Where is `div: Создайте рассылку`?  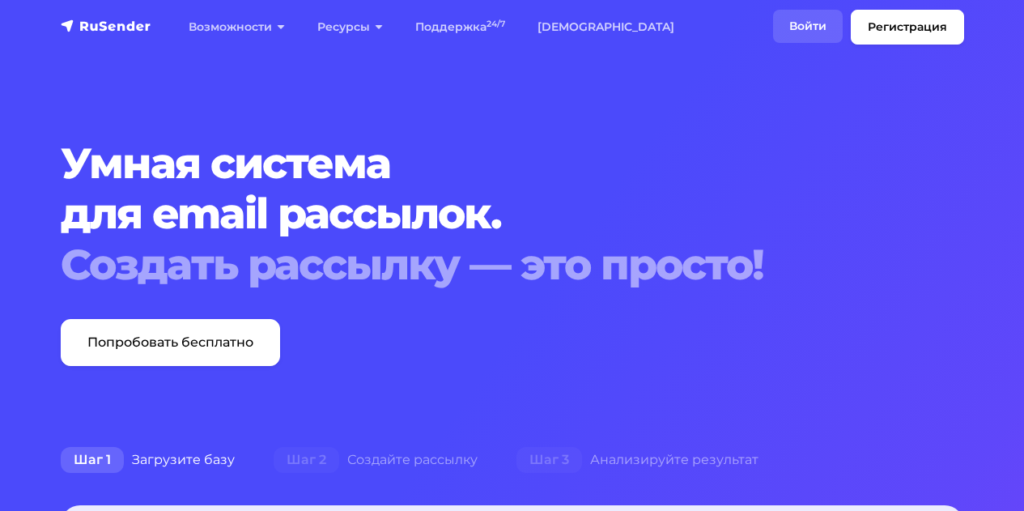
div: Создайте рассылку is located at coordinates (375, 460).